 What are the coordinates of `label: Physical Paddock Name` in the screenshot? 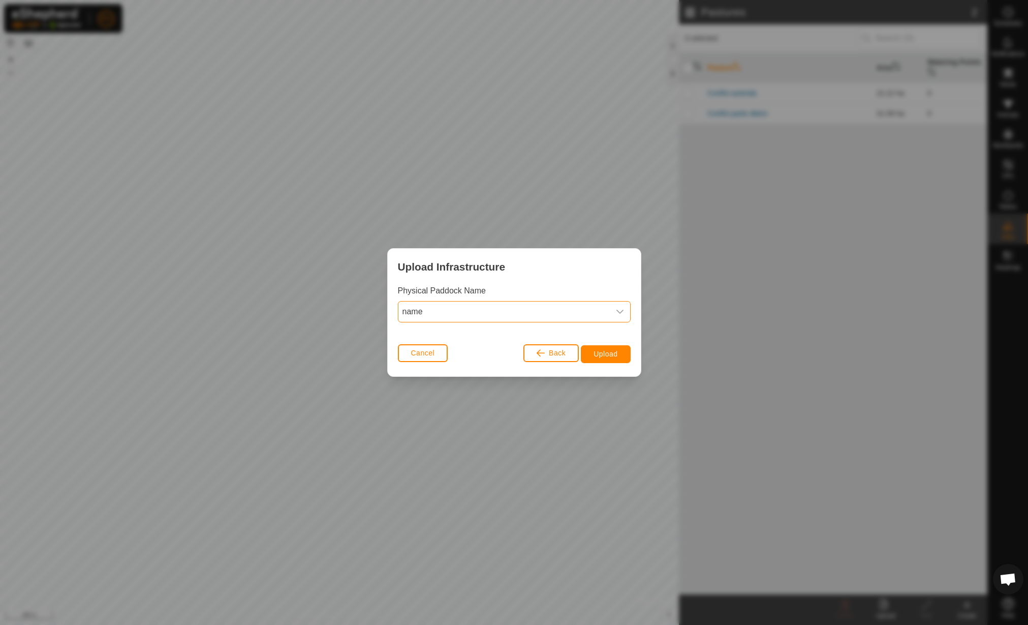 It's located at (442, 291).